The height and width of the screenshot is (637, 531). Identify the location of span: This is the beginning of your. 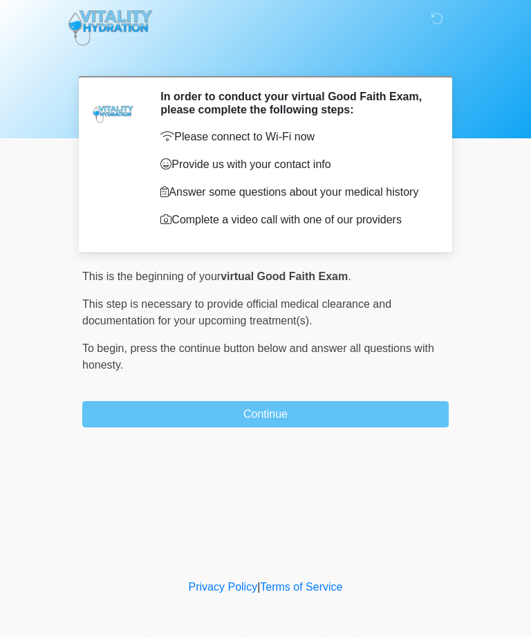
(151, 276).